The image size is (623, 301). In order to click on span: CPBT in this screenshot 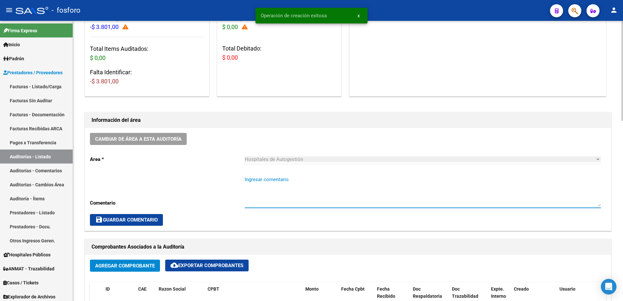, I will do `click(214, 289)`.